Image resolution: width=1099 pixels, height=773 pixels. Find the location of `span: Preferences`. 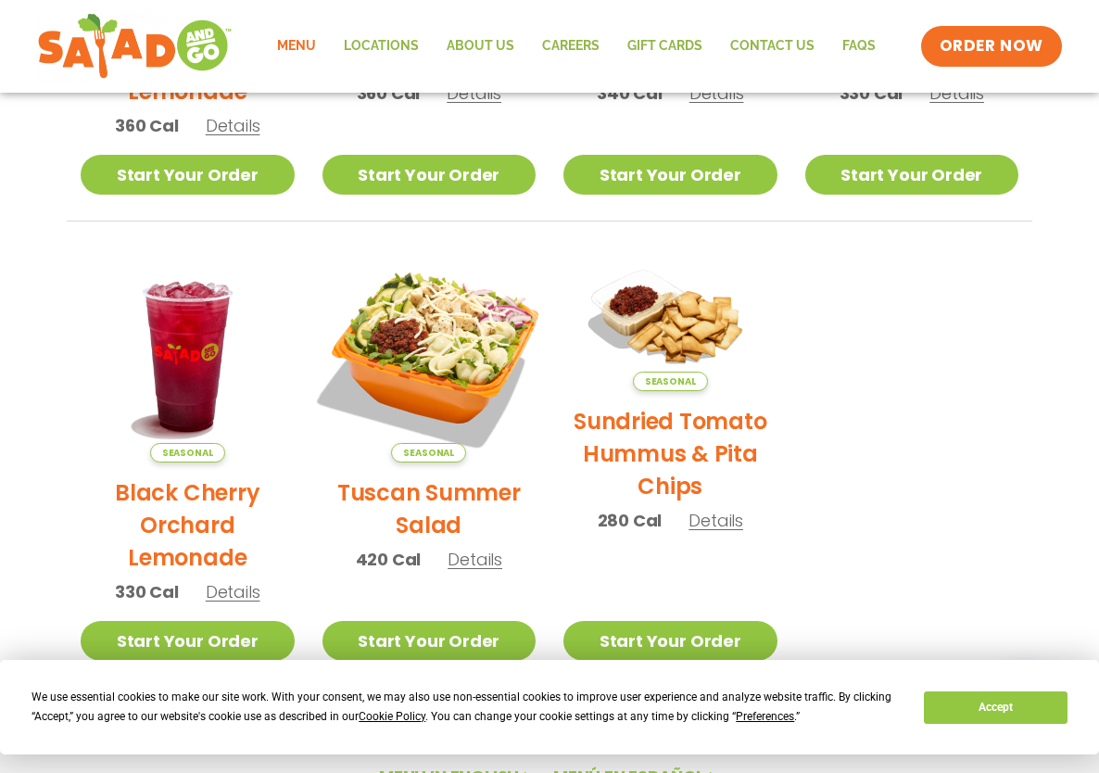

span: Preferences is located at coordinates (765, 717).